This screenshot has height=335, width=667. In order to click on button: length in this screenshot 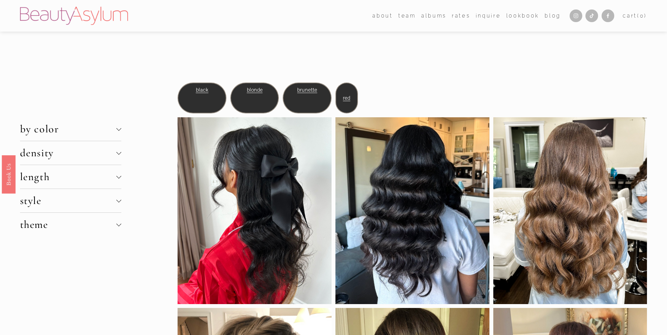, I will do `click(71, 177)`.